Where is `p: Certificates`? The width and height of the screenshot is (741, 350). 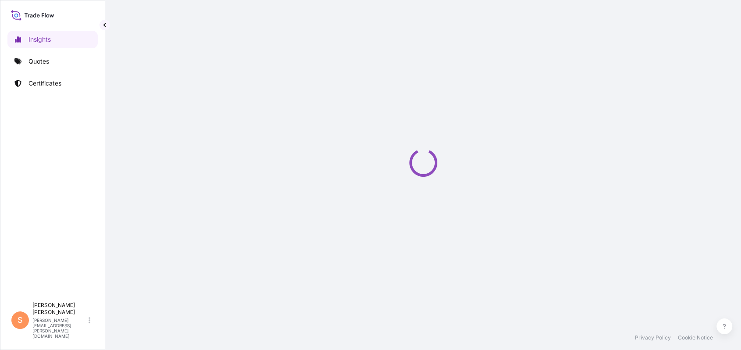
p: Certificates is located at coordinates (45, 83).